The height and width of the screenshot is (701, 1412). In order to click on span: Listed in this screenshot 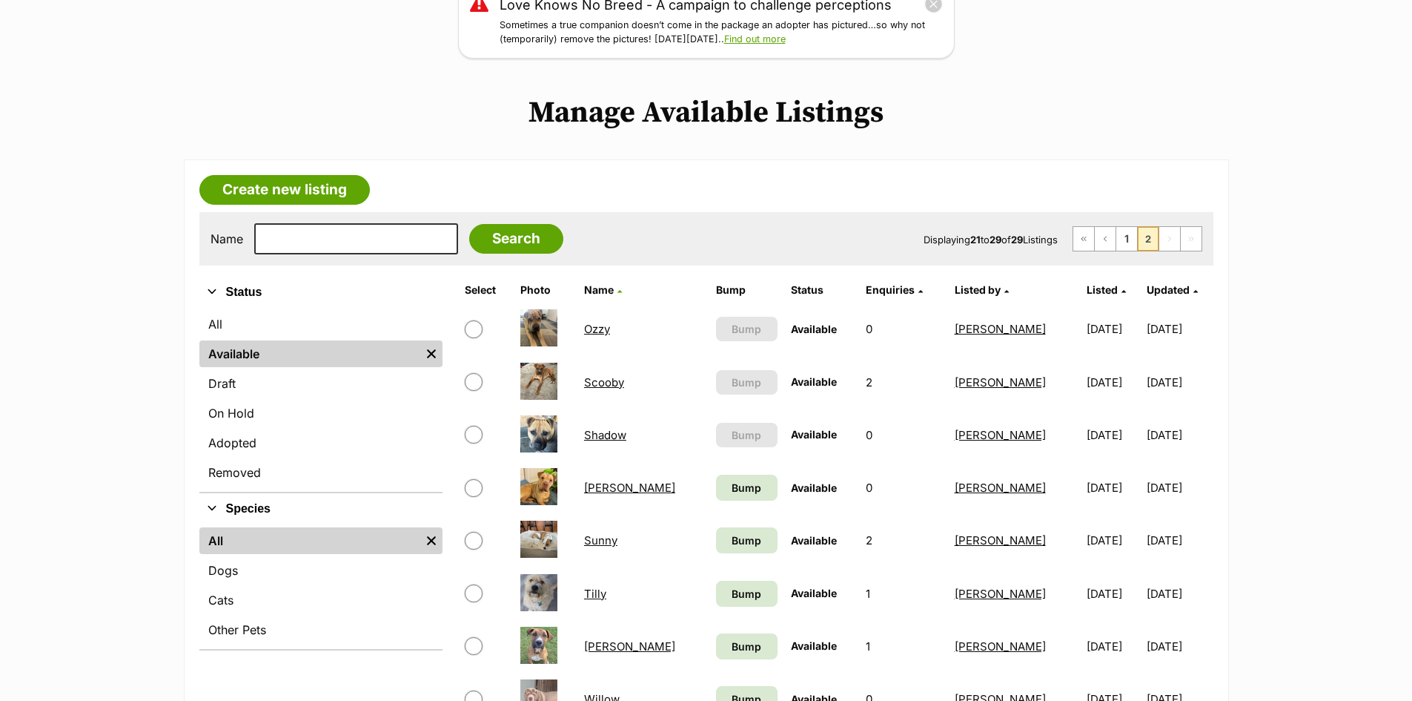, I will do `click(1102, 289)`.